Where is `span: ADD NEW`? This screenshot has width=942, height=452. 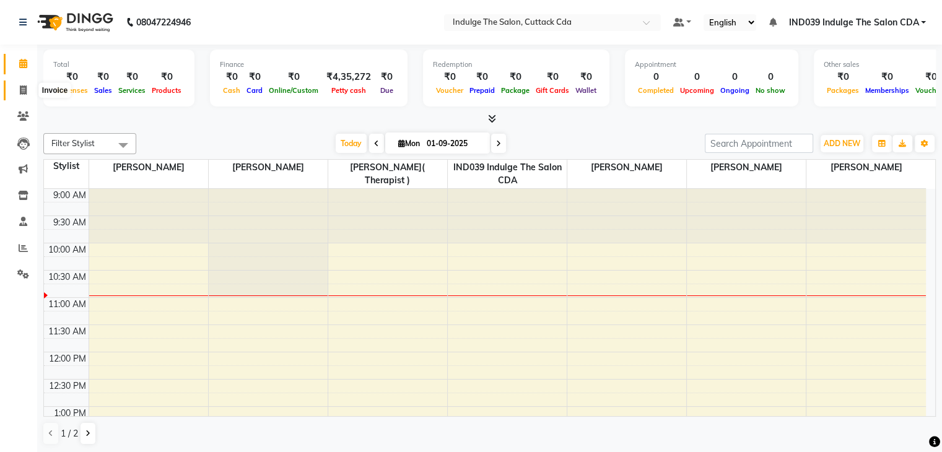
span: ADD NEW is located at coordinates (842, 143).